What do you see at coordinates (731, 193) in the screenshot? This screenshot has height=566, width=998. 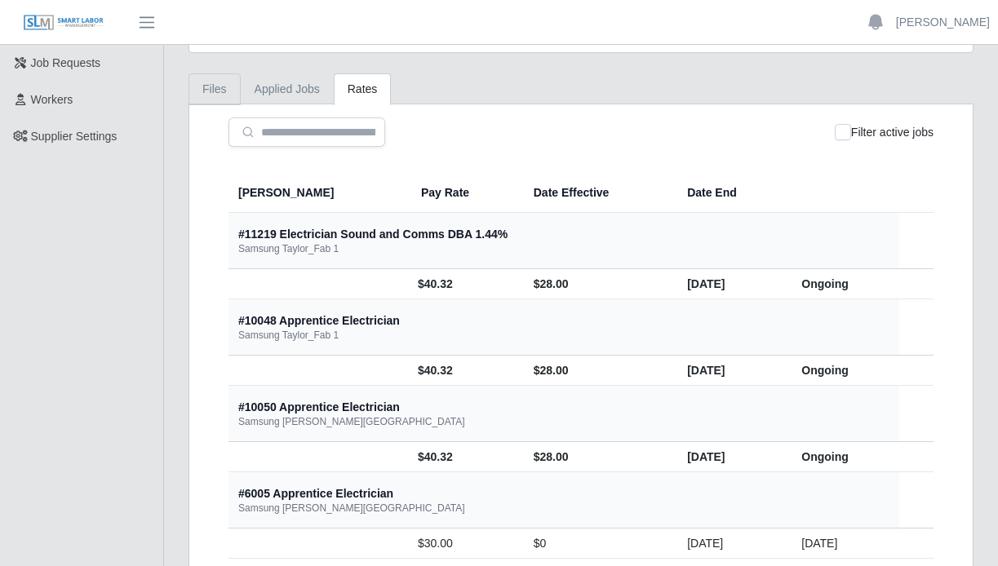 I see `th: Date End` at bounding box center [731, 193].